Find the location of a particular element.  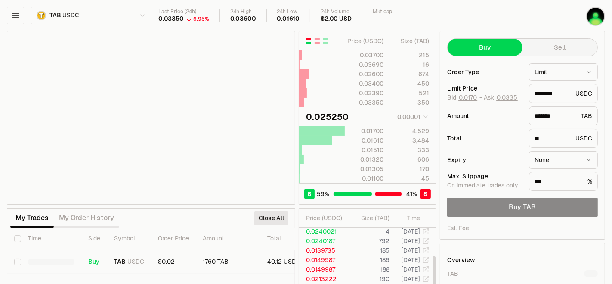

td: 185 is located at coordinates (369, 250).